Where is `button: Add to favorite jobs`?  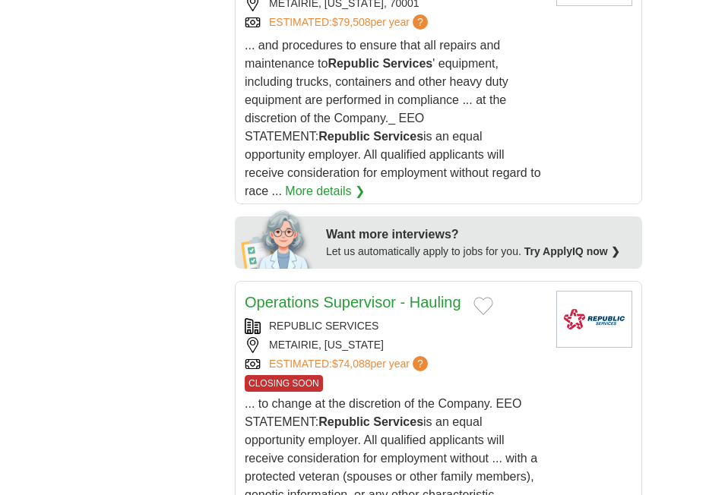 button: Add to favorite jobs is located at coordinates (483, 306).